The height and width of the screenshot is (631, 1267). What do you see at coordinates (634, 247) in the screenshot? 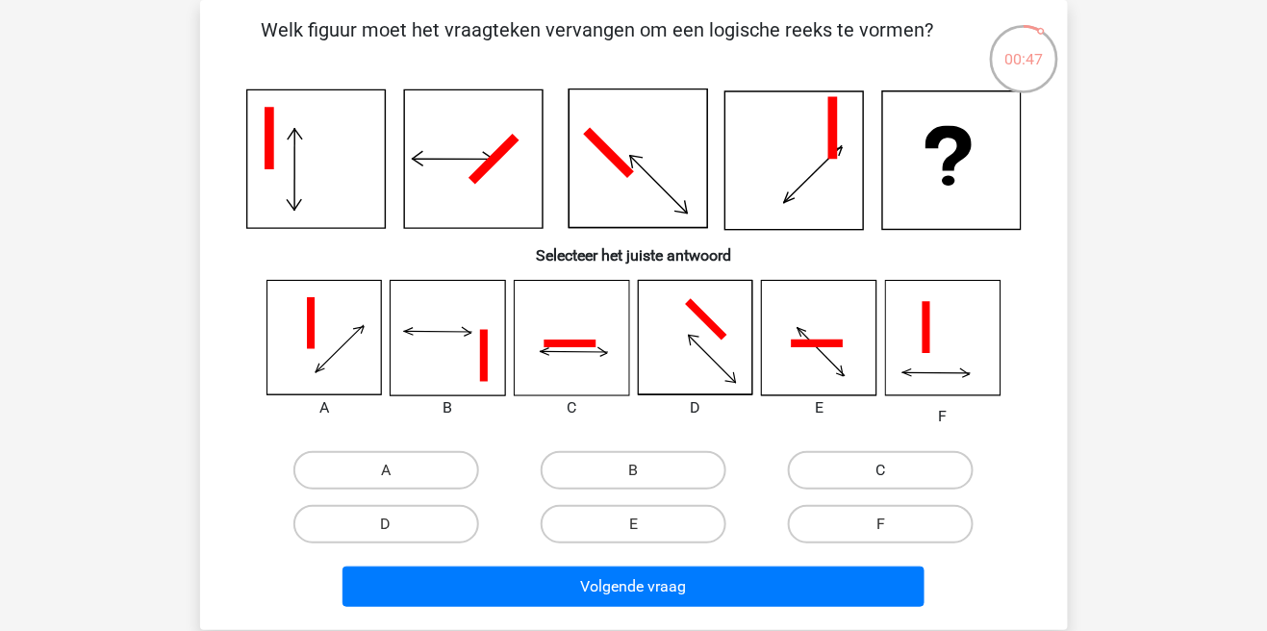
I see `h6: Selecteer het juiste antwoord` at bounding box center [634, 247].